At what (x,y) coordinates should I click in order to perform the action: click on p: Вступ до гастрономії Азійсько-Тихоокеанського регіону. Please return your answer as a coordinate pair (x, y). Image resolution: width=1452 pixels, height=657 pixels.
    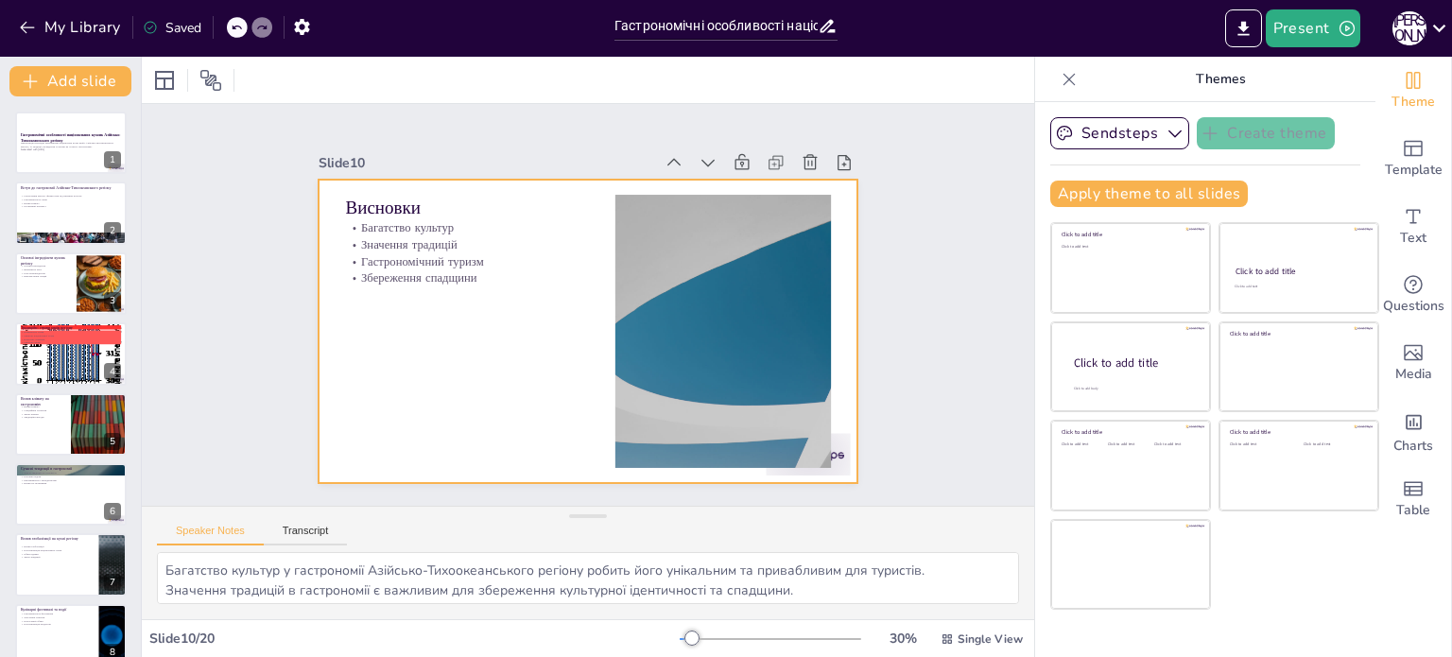
    Looking at the image, I should click on (71, 188).